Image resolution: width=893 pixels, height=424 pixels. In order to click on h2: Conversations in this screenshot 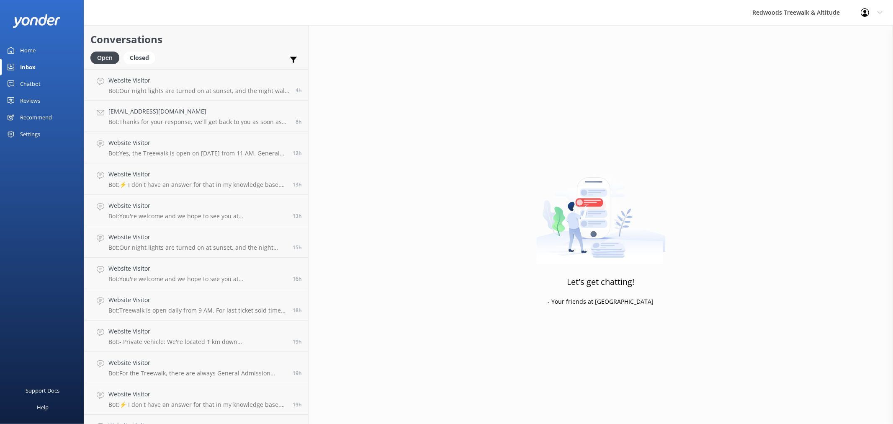, I will do `click(196, 39)`.